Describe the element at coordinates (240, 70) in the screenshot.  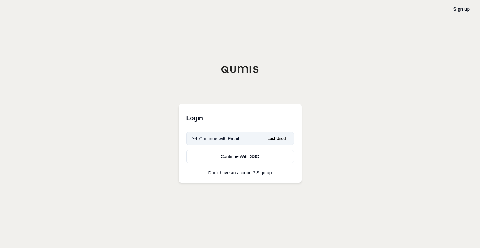
I see `img: Qumis` at that location.